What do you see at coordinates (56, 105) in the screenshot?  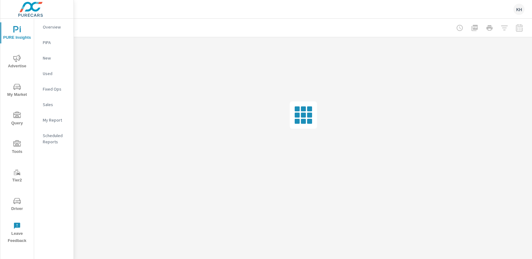 I see `p: Sales` at bounding box center [56, 105].